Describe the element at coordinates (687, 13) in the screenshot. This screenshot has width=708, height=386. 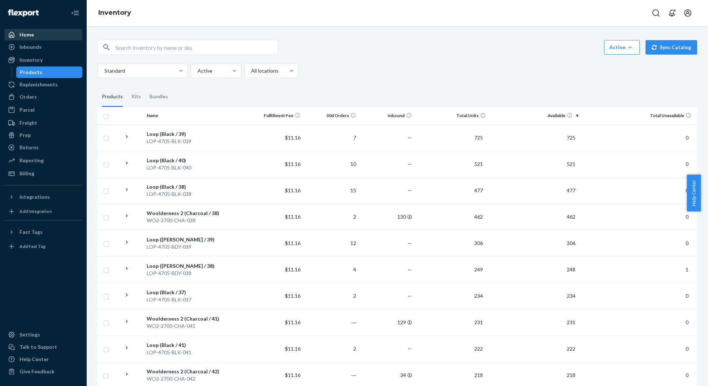
I see `button: Open account menu` at that location.